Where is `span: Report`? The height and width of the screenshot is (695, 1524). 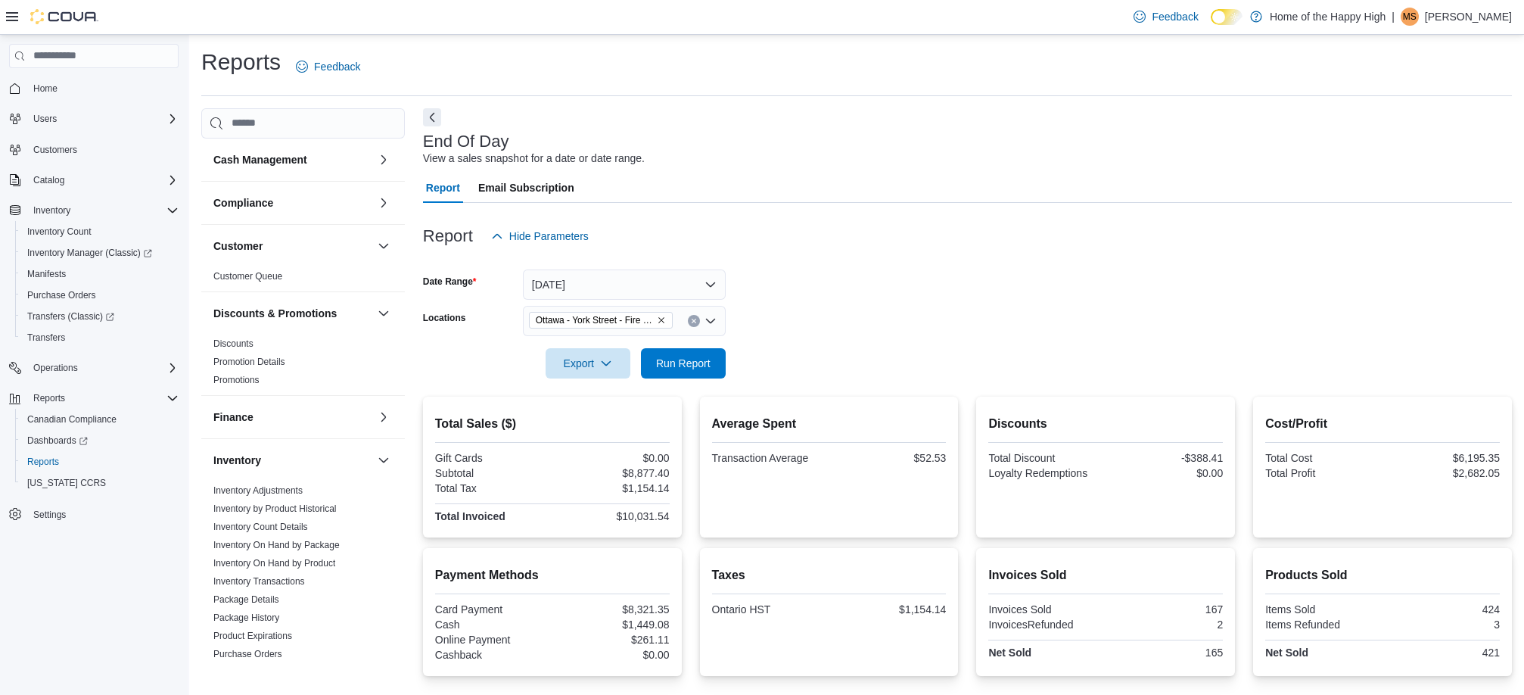
span: Report is located at coordinates (443, 188).